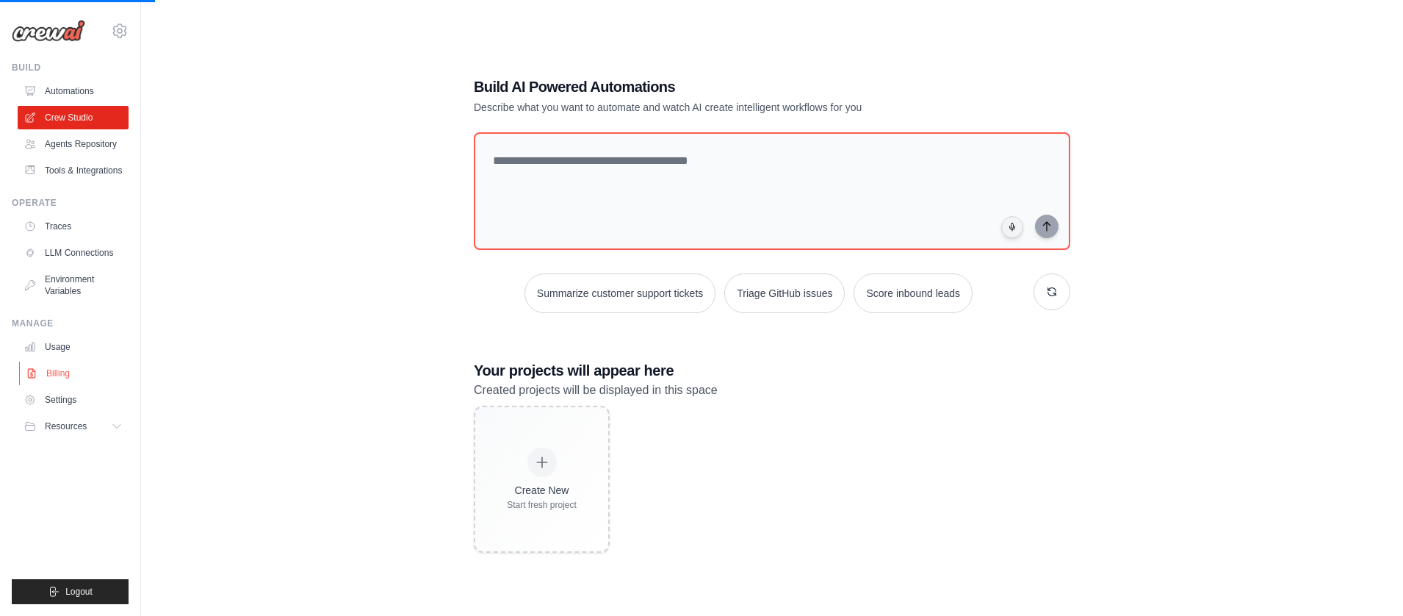  I want to click on a: Settings, so click(73, 400).